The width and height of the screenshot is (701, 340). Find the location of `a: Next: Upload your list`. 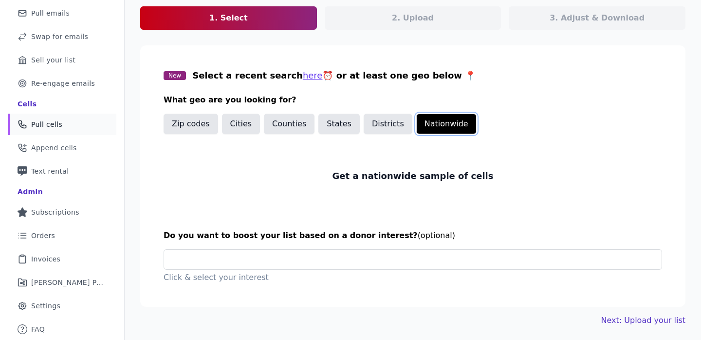

a: Next: Upload your list is located at coordinates (643, 320).